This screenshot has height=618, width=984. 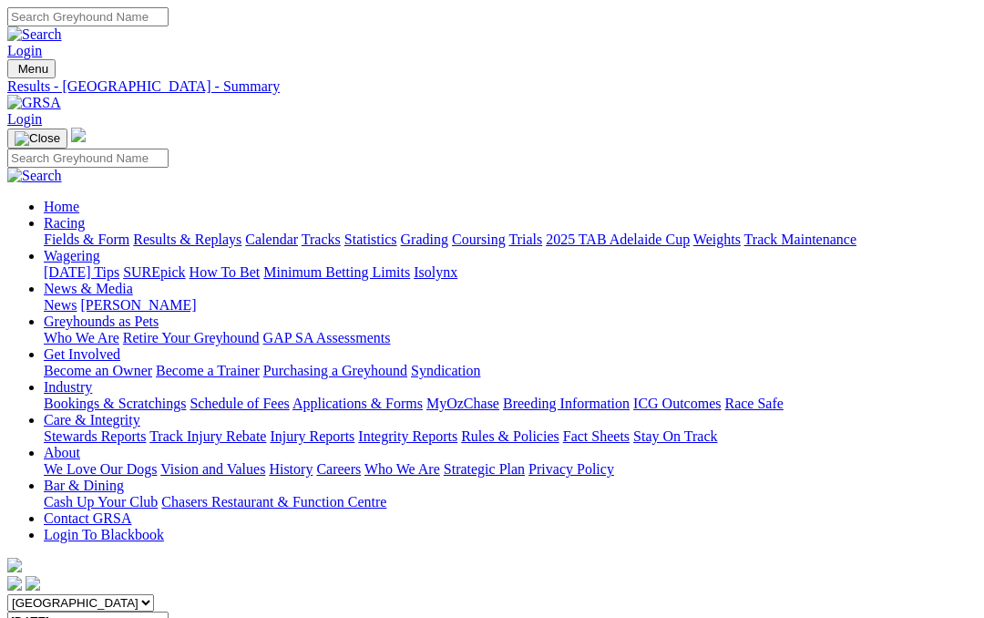 I want to click on a: Tracks, so click(x=321, y=239).